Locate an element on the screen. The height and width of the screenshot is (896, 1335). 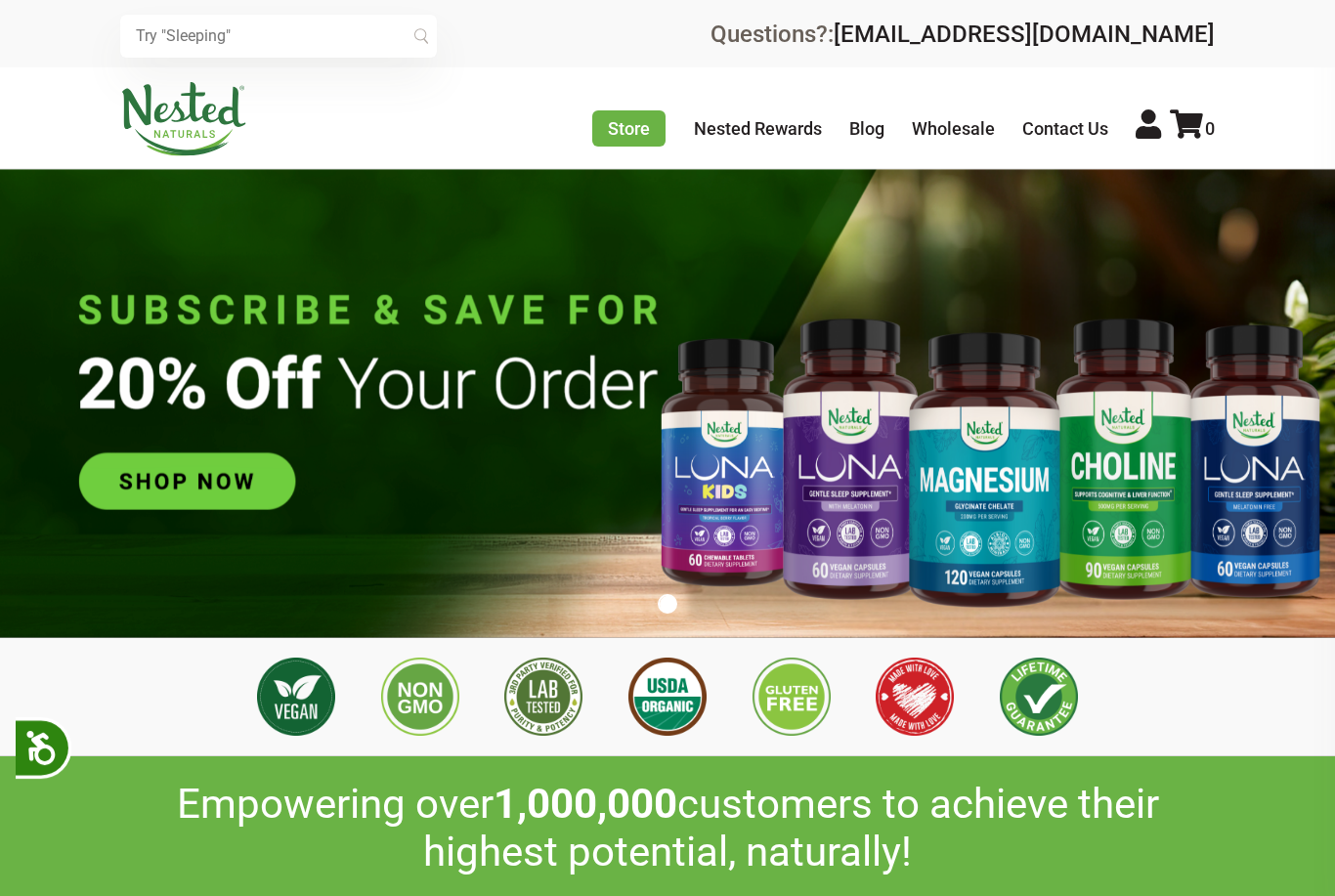
a: Wholesale is located at coordinates (953, 128).